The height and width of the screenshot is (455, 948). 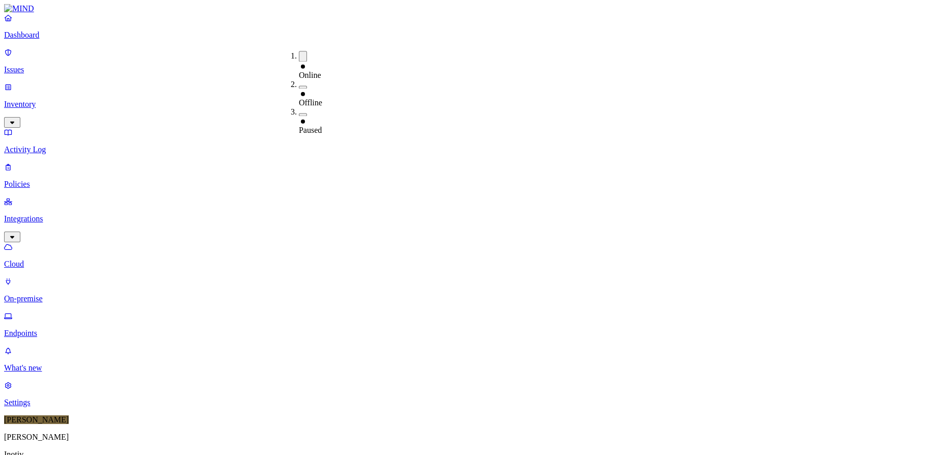 What do you see at coordinates (474, 299) in the screenshot?
I see `p: On-premise` at bounding box center [474, 299].